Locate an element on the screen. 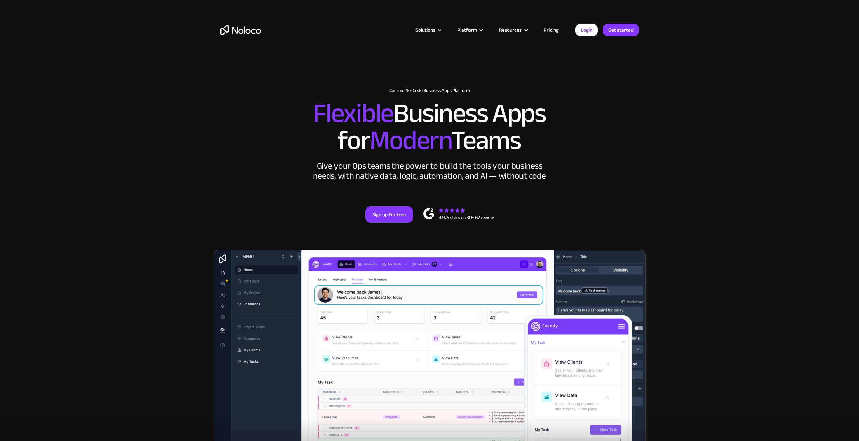  h1: Custom No-Code Business Apps Platform is located at coordinates (430, 90).